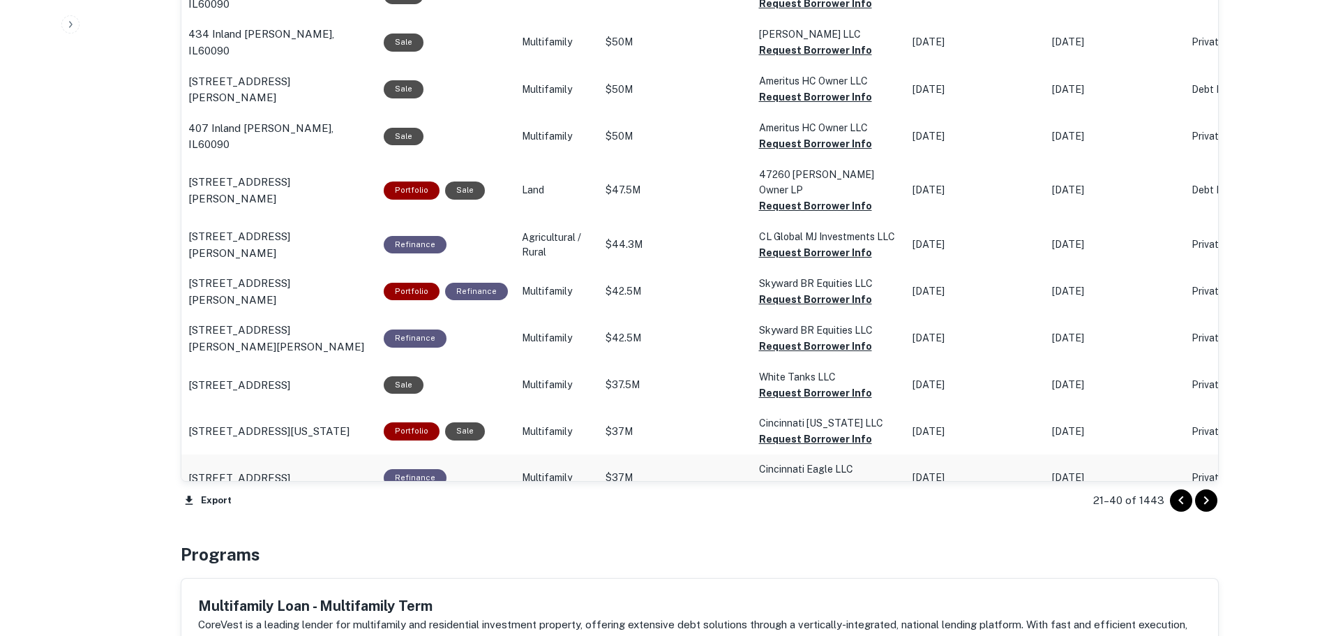  I want to click on button: Go to previous page, so click(1181, 500).